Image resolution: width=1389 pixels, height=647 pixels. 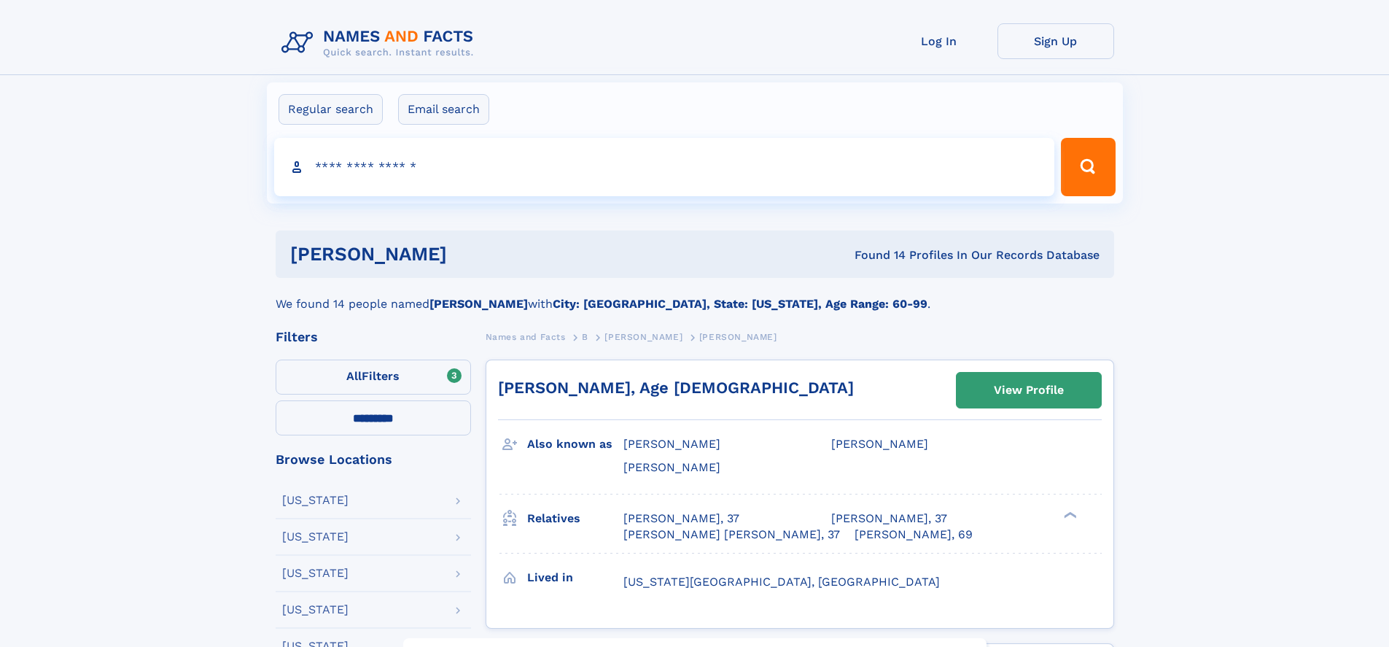 I want to click on h3: Also known as, so click(x=575, y=444).